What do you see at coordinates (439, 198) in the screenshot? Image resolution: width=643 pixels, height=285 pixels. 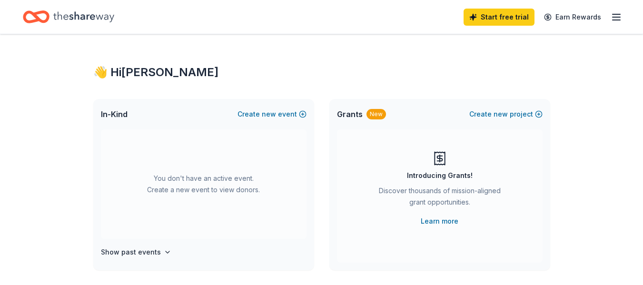 I see `div: Discover thousands of mission-aligned grant opportunities.` at bounding box center [439, 198].